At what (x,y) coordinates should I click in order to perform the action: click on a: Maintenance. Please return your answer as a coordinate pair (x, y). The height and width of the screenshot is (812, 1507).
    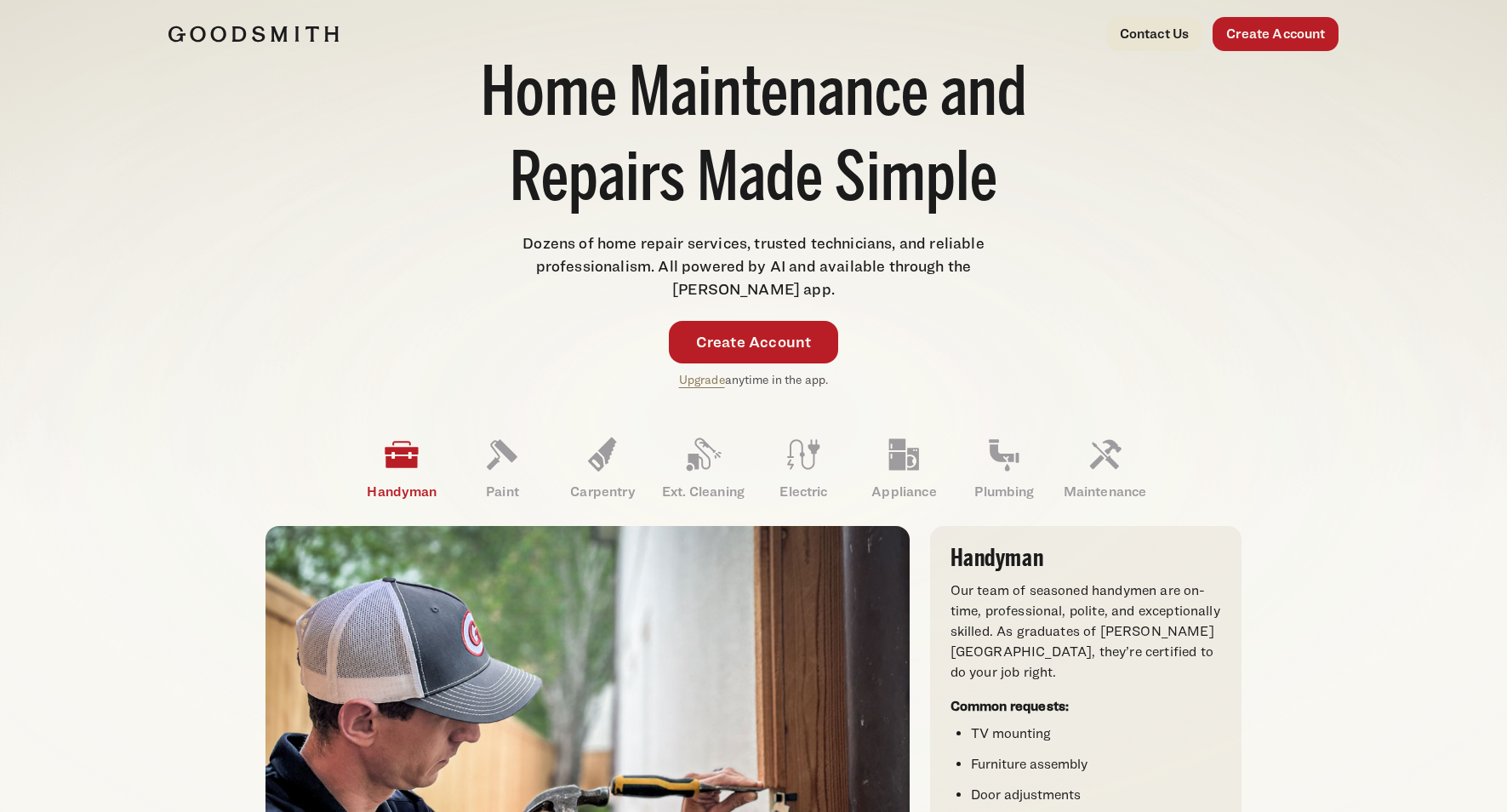
    Looking at the image, I should click on (1104, 468).